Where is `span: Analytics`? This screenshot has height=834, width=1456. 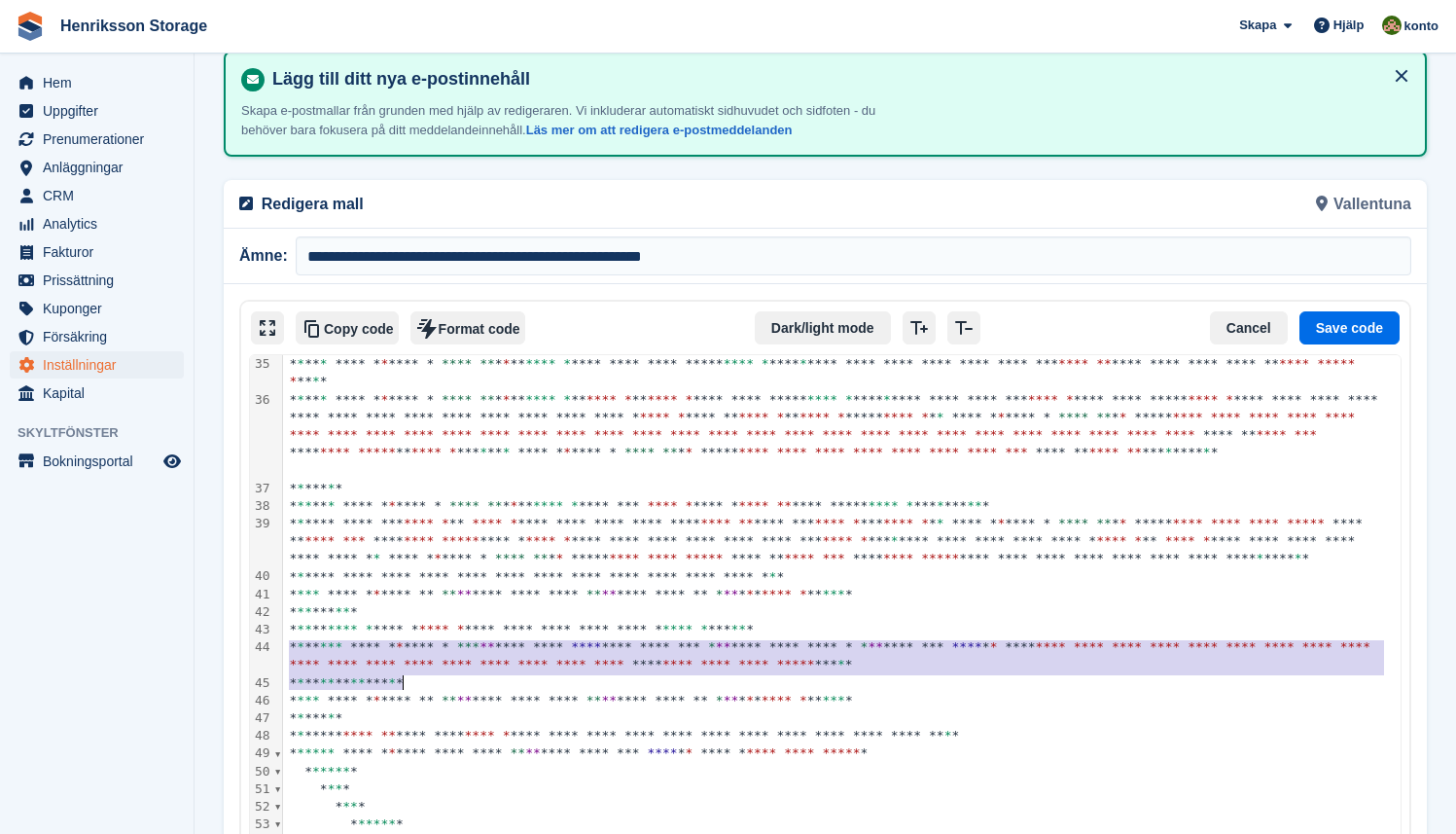
span: Analytics is located at coordinates (102, 224).